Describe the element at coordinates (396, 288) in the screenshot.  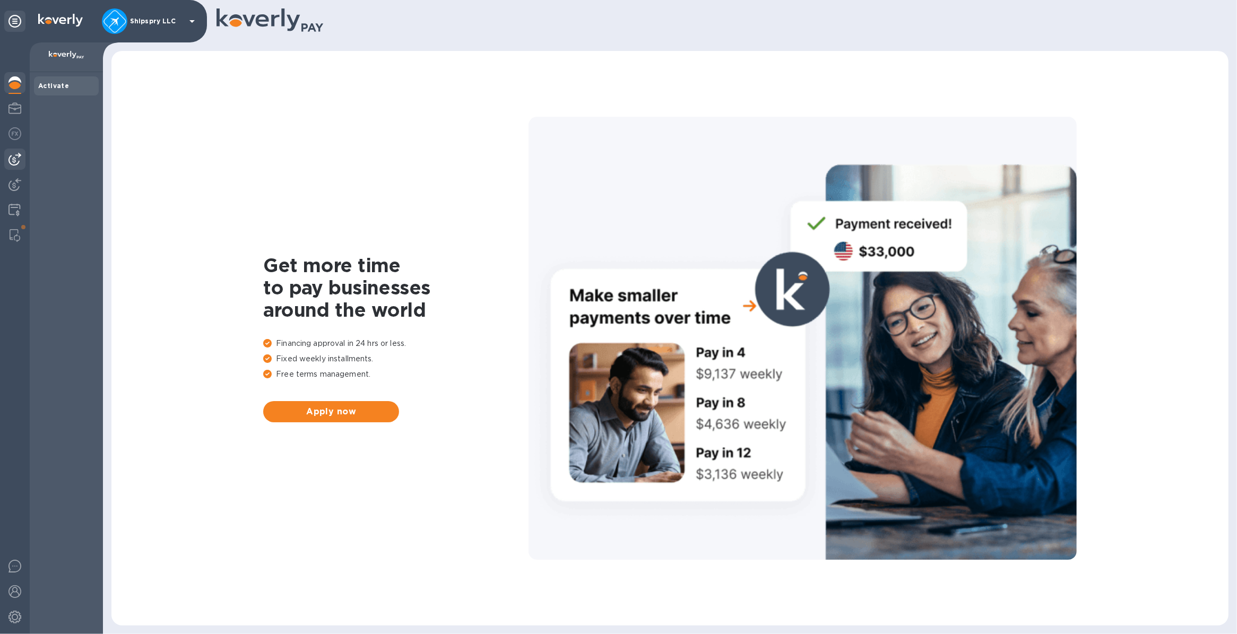
I see `h1: Get more time to pay businesses around the world` at that location.